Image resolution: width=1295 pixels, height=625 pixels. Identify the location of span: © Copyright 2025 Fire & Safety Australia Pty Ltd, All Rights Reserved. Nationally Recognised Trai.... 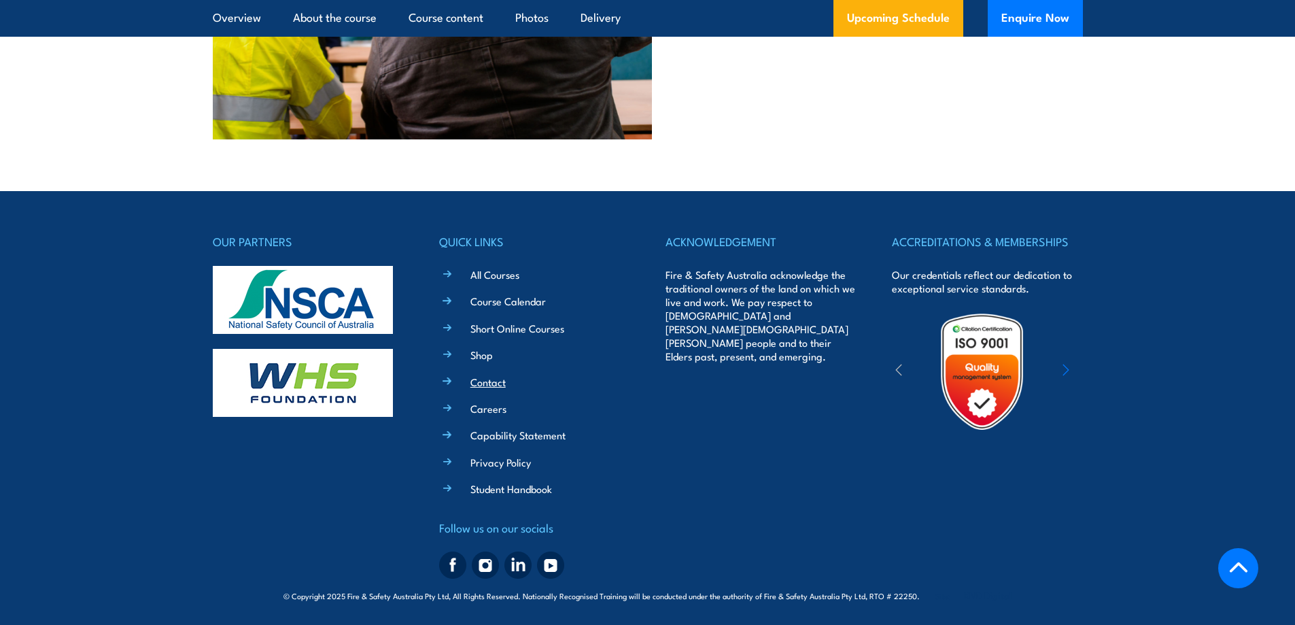
(647, 595).